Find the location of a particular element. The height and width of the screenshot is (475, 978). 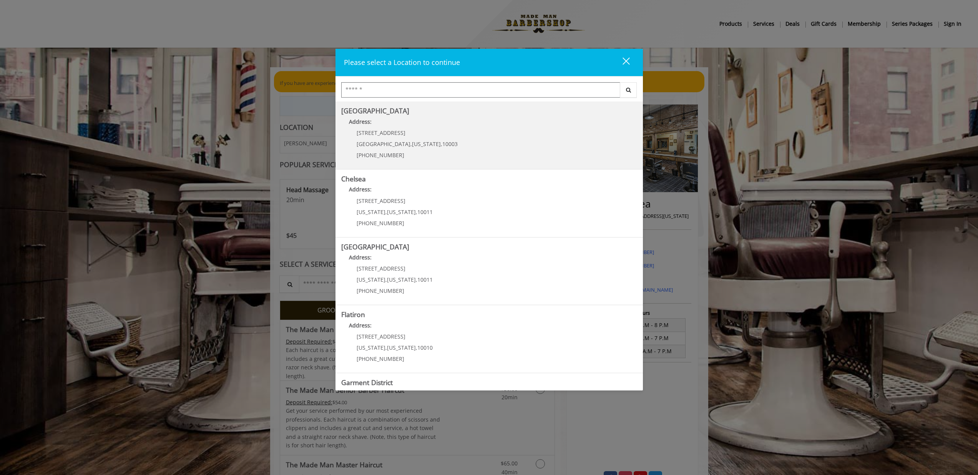

i: Search button is located at coordinates (629, 90).